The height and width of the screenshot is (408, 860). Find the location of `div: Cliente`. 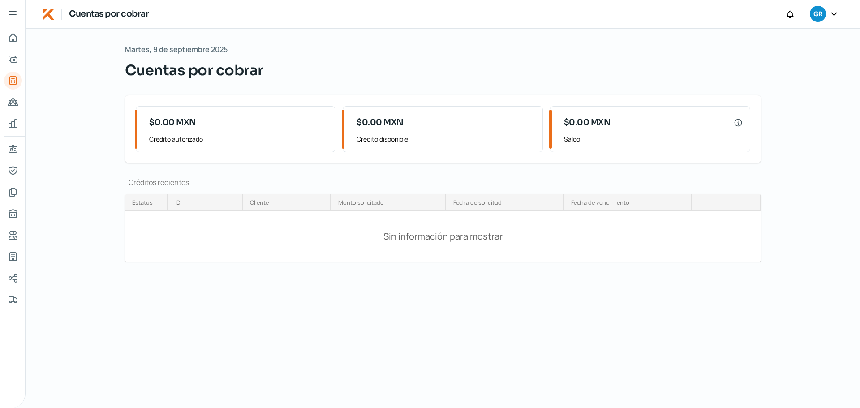

div: Cliente is located at coordinates (259, 202).